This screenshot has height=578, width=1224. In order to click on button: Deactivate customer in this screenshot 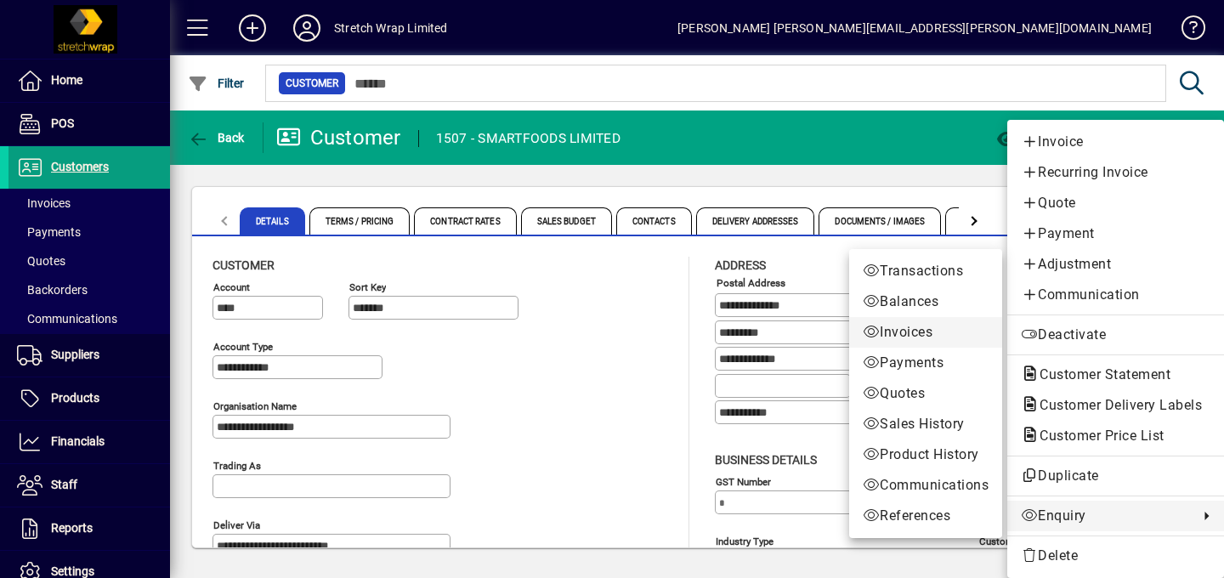, I will do `click(1115, 335)`.